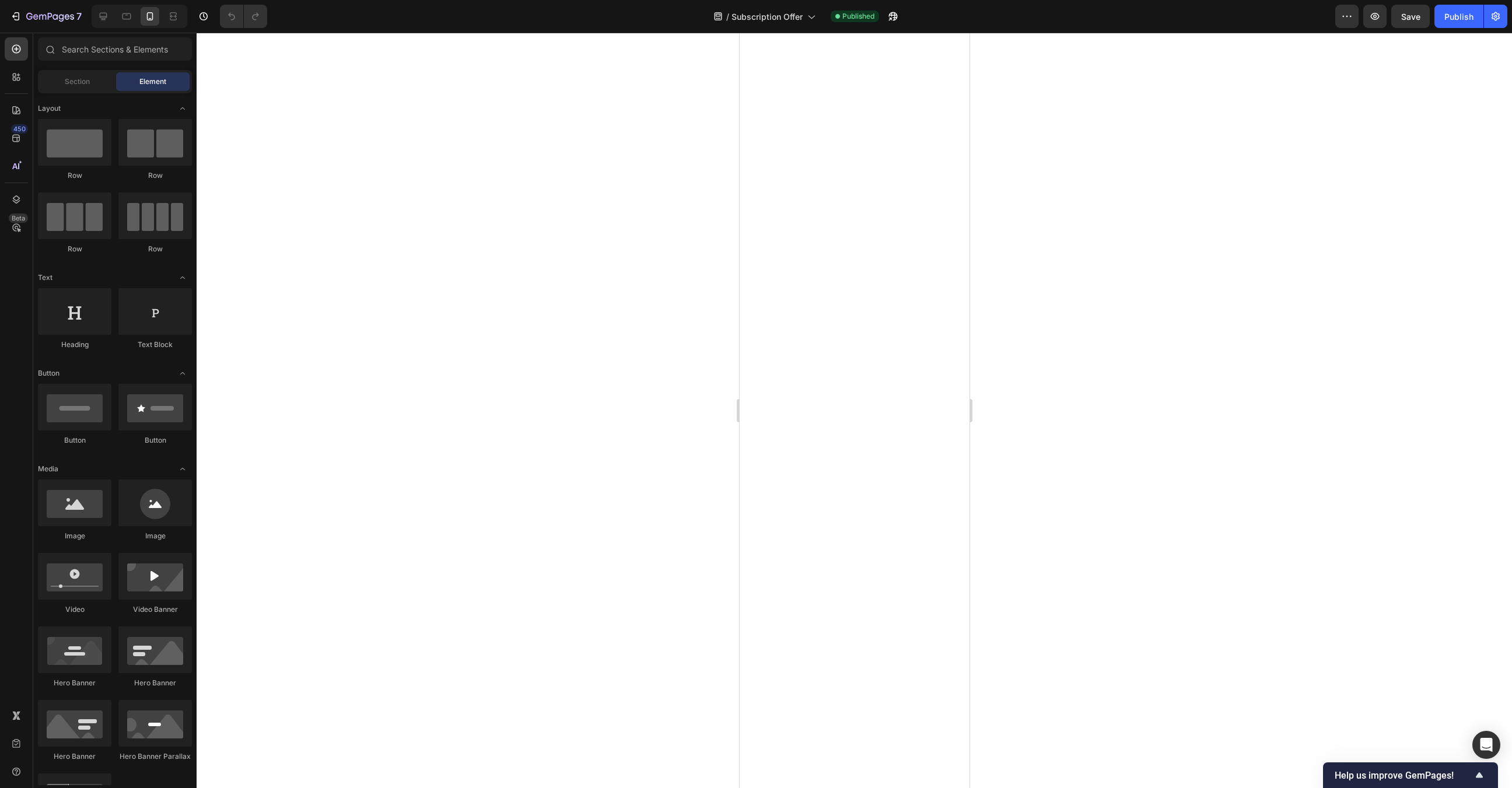 This screenshot has width=1512, height=788. I want to click on div: Text Block, so click(156, 344).